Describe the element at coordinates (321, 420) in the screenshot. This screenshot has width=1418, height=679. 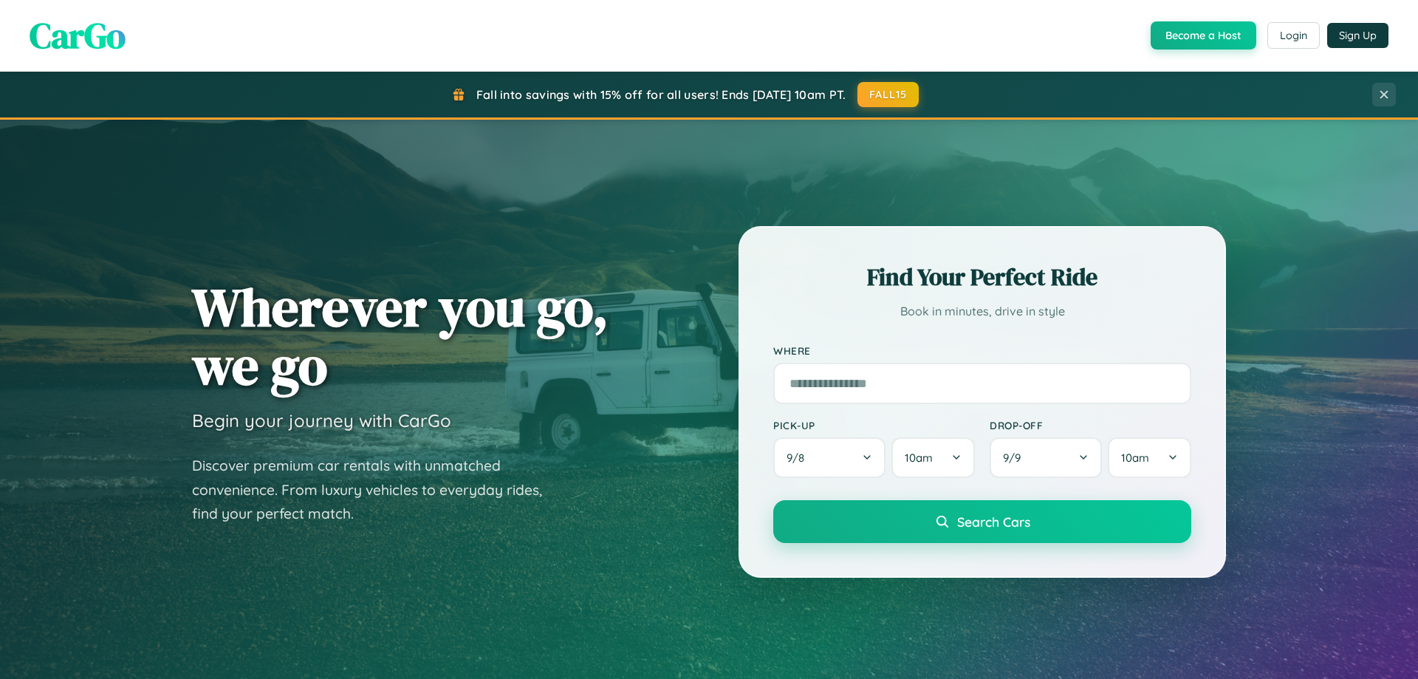
I see `h3: Begin your journey with CarGo` at that location.